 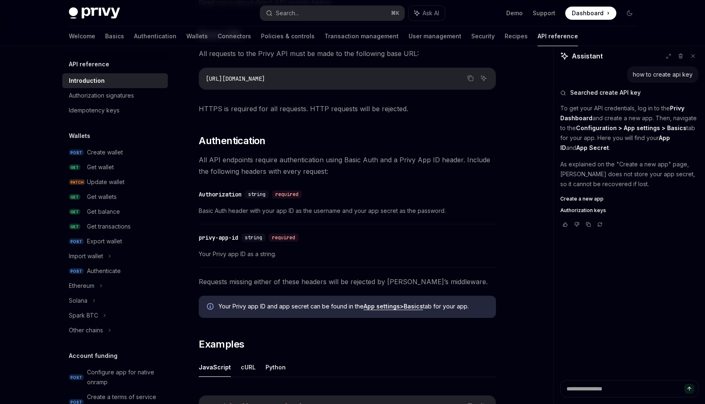 I want to click on div: Get wallet, so click(x=100, y=167).